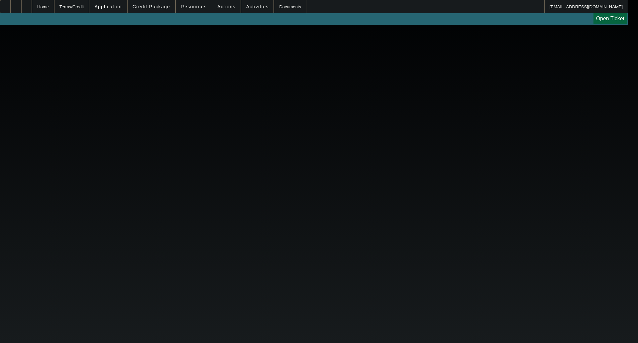  Describe the element at coordinates (194, 7) in the screenshot. I see `span: Resources` at that location.